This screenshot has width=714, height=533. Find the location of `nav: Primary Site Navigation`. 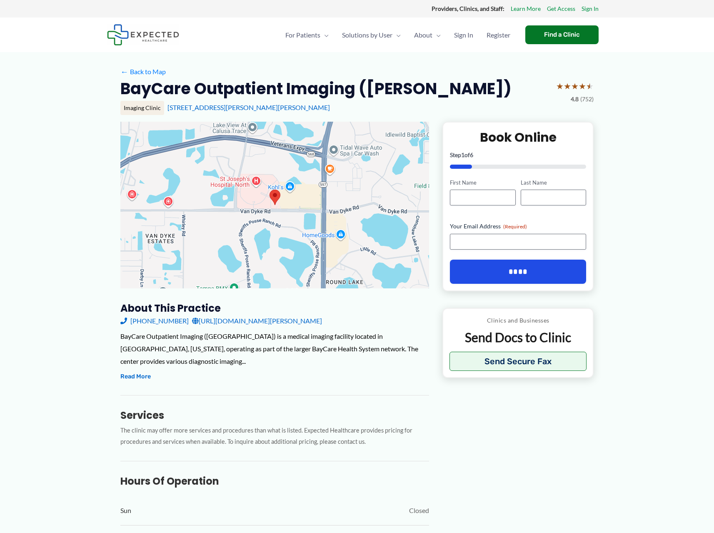

nav: Primary Site Navigation is located at coordinates (398, 35).